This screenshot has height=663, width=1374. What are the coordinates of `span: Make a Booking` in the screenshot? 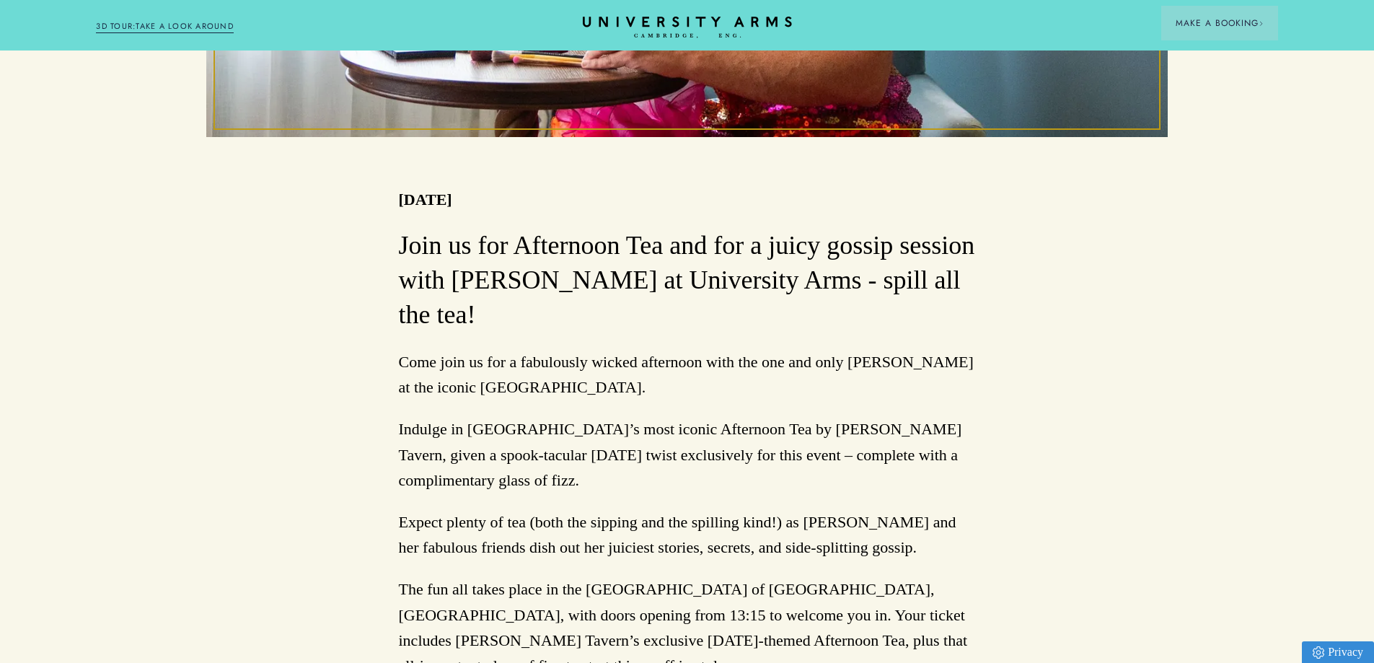 It's located at (1220, 23).